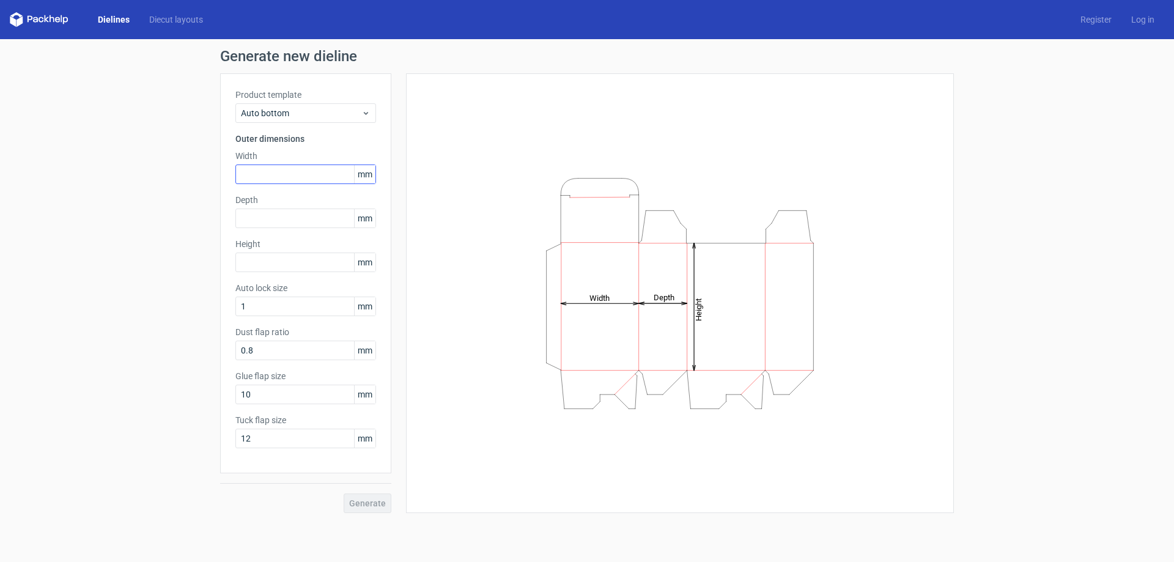  Describe the element at coordinates (306, 420) in the screenshot. I see `label: Tuck flap size` at that location.